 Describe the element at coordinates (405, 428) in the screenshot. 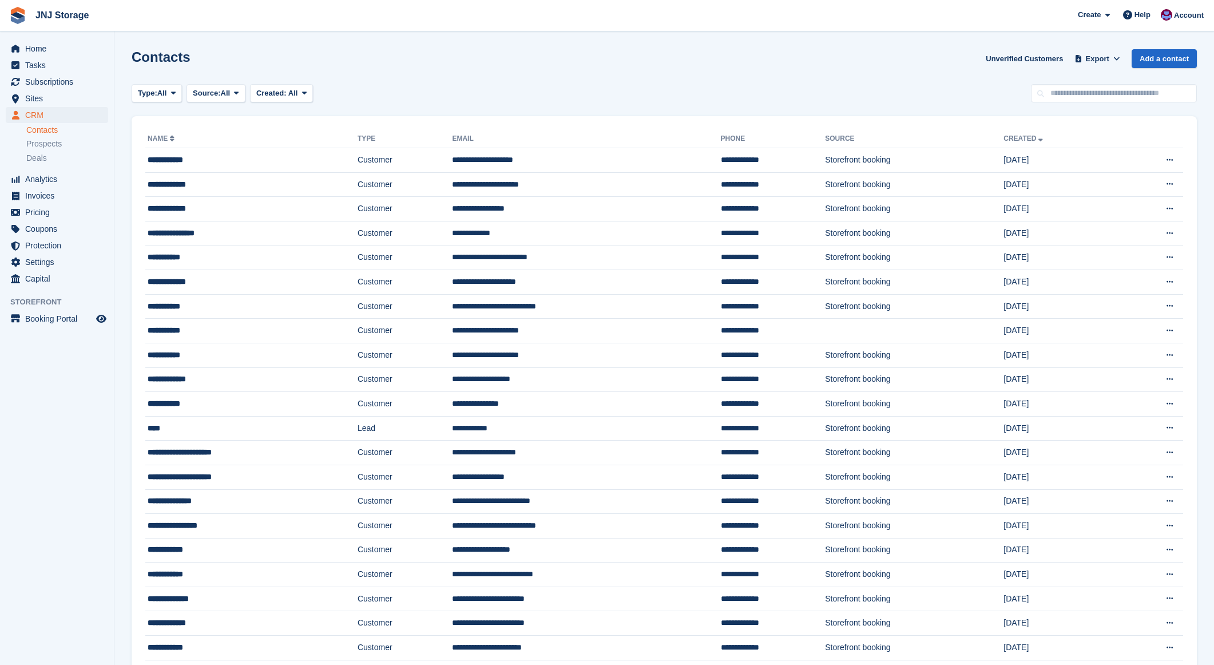

I see `td: Lead` at that location.